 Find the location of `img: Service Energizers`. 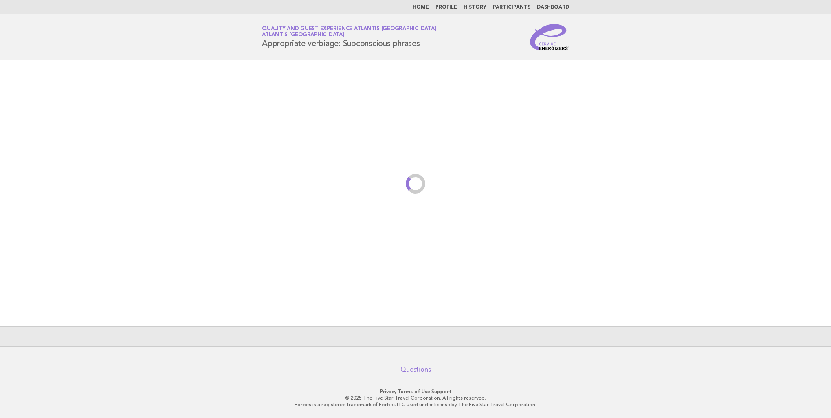

img: Service Energizers is located at coordinates (549, 37).